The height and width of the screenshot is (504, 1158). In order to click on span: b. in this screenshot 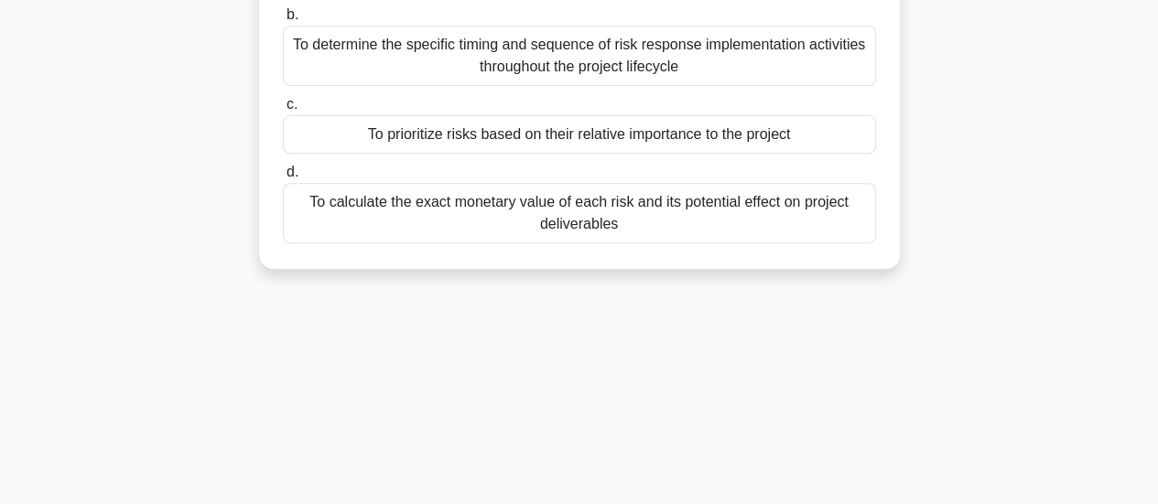, I will do `click(292, 14)`.